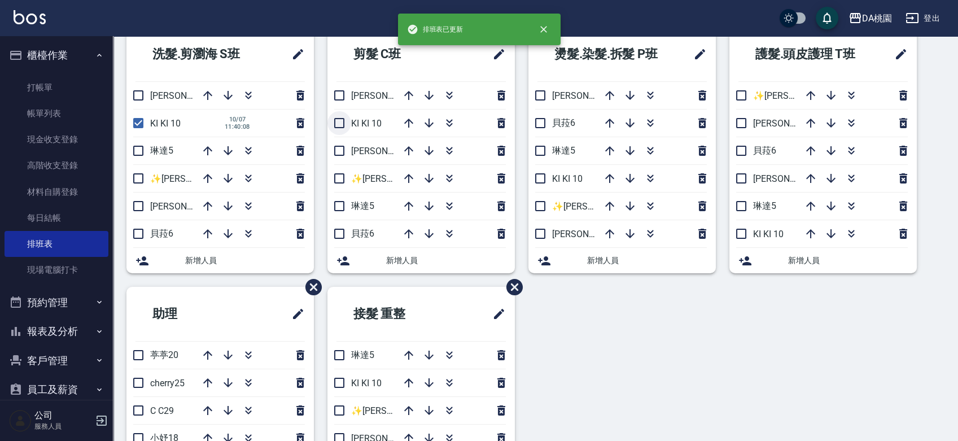  Describe the element at coordinates (827, 18) in the screenshot. I see `button: save` at that location.